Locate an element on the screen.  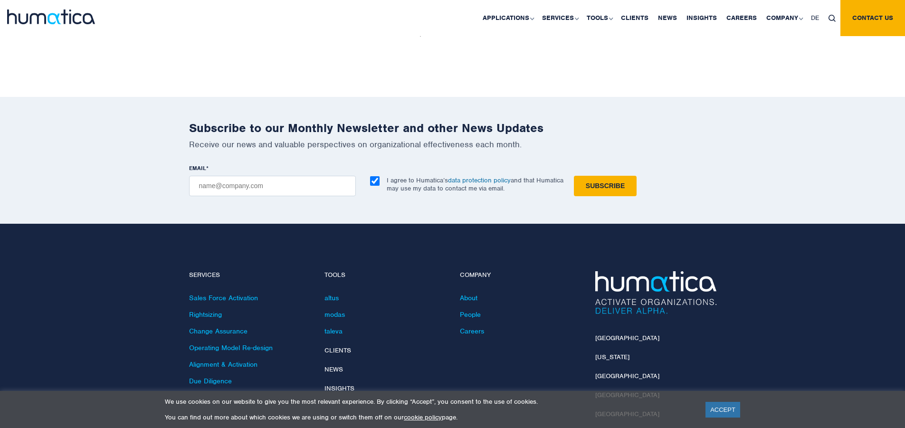
a: Due Diligence is located at coordinates (211, 381).